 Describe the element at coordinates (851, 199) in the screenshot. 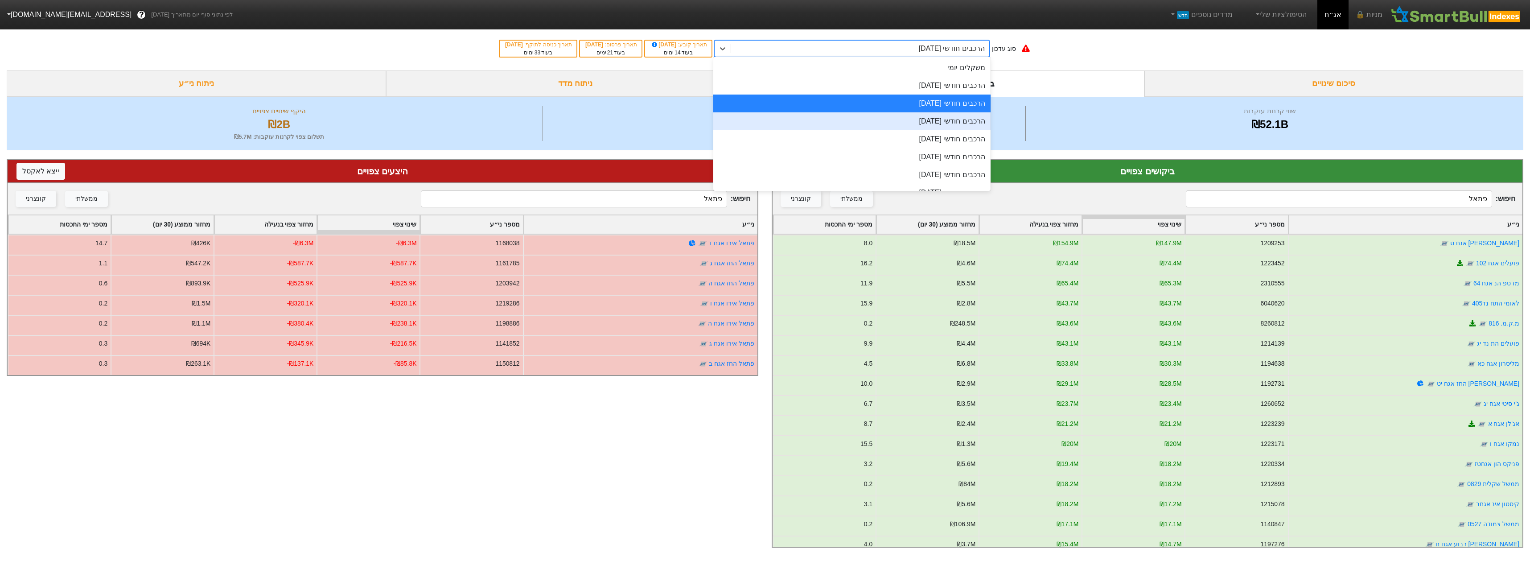

I see `button: ממשלתי` at that location.